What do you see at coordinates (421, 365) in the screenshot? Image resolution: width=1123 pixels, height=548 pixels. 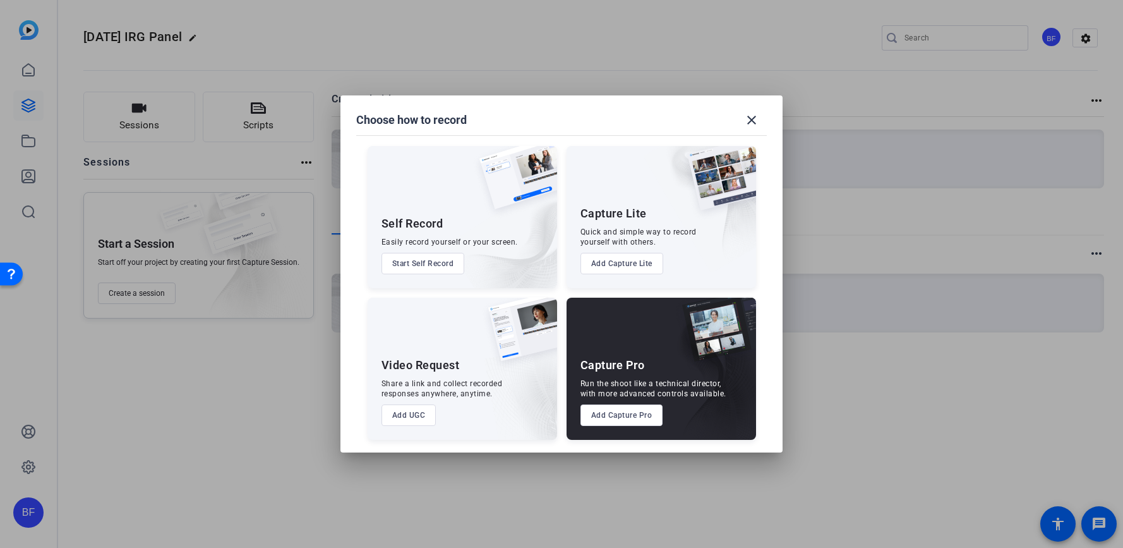 I see `div: Video Request` at bounding box center [421, 365].